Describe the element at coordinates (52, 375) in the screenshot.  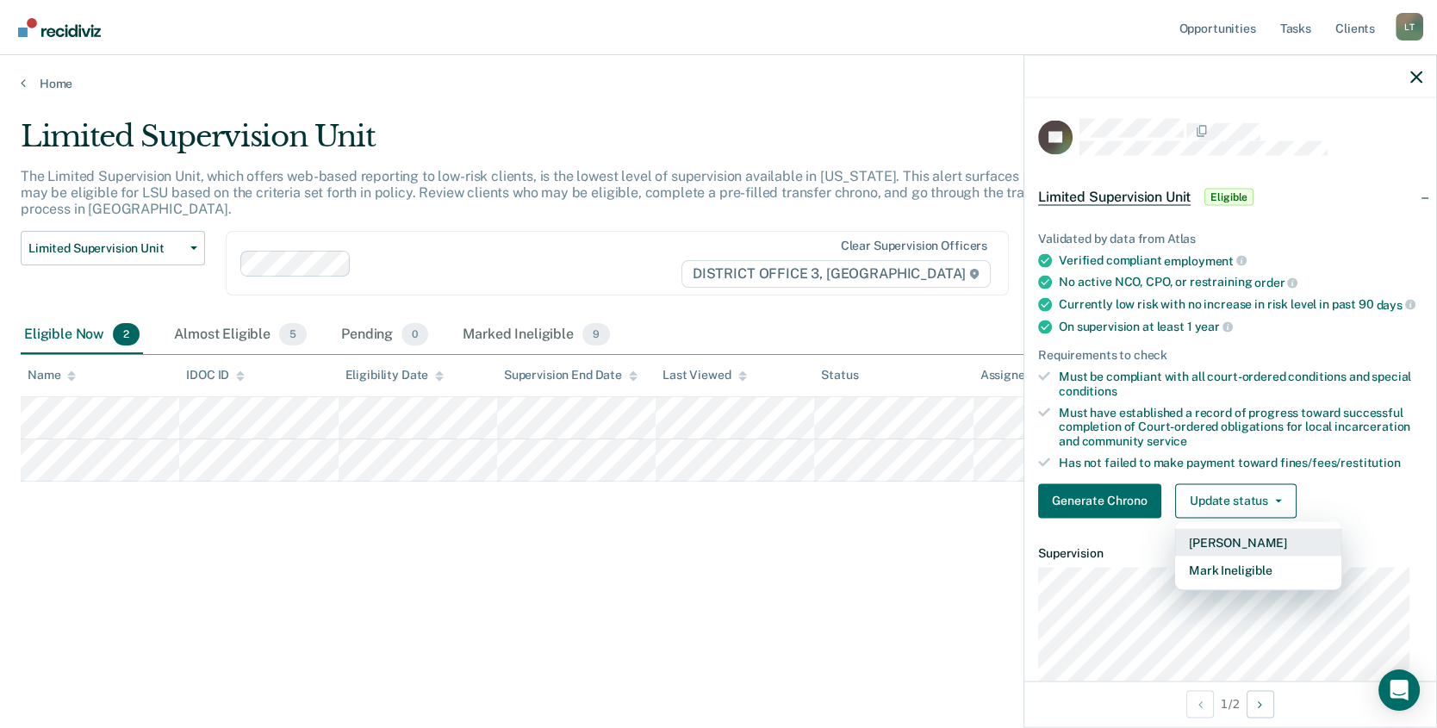
I see `div: Name` at that location.